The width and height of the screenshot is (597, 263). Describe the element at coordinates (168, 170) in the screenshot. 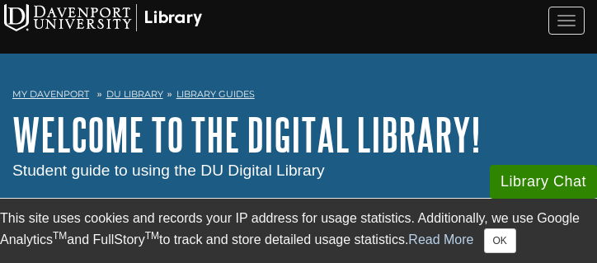

I see `span: Student guide to using the DU Digital Library` at that location.